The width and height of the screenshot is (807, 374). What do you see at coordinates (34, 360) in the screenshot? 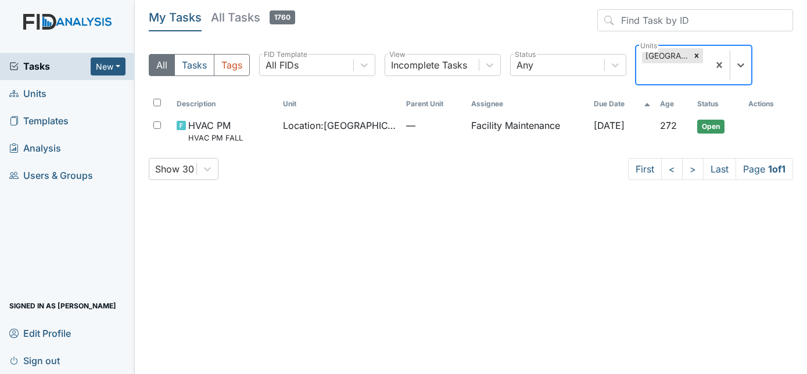
I see `span: Sign out` at bounding box center [34, 360].